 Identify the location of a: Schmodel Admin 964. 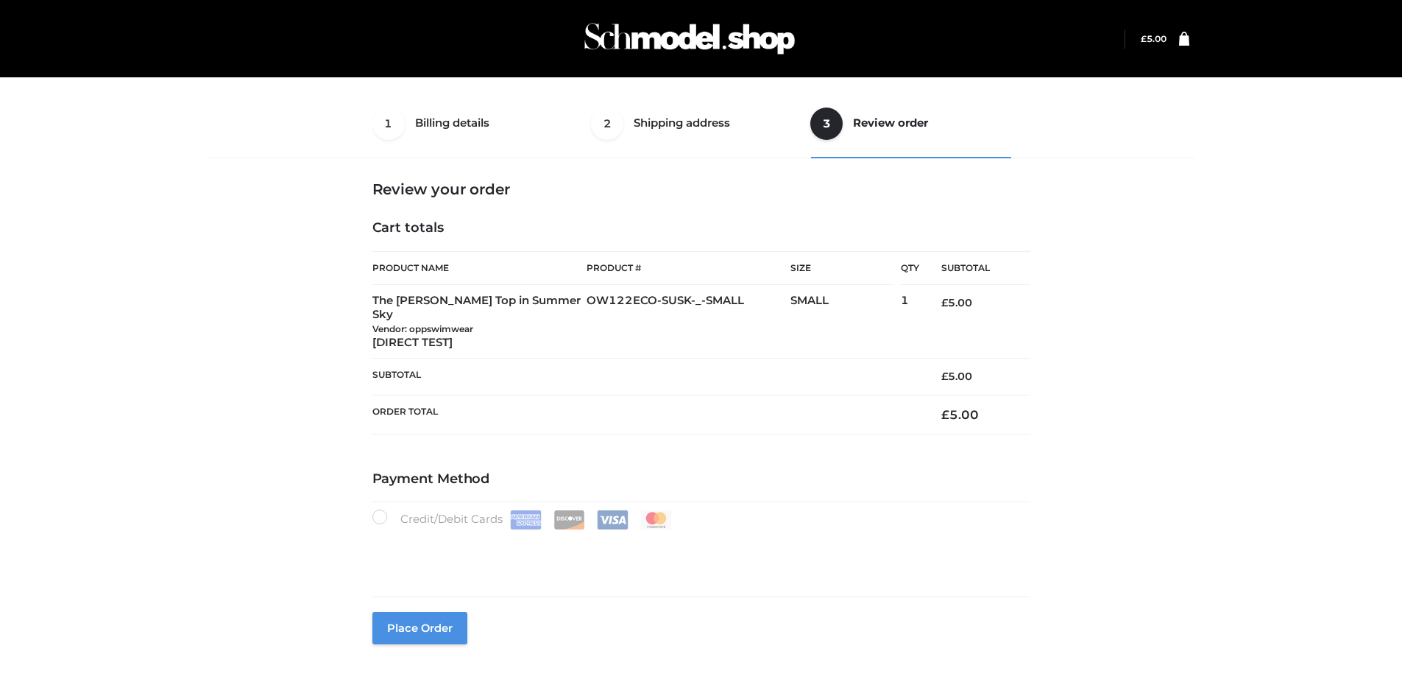
(690, 38).